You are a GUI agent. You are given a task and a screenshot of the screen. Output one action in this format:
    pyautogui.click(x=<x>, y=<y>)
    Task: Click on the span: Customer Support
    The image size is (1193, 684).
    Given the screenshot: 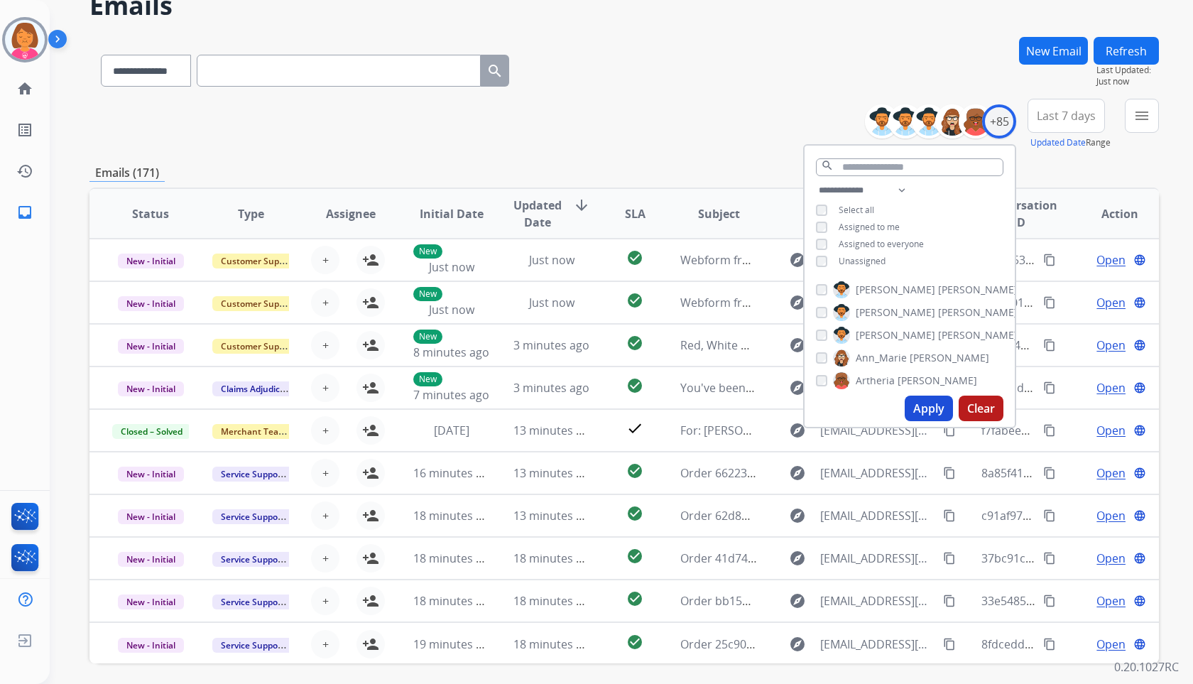 What is the action you would take?
    pyautogui.click(x=259, y=261)
    